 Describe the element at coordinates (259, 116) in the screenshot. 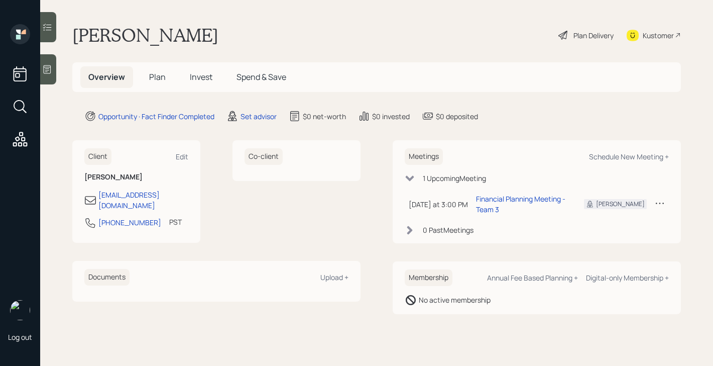

I see `div: Set advisor` at that location.